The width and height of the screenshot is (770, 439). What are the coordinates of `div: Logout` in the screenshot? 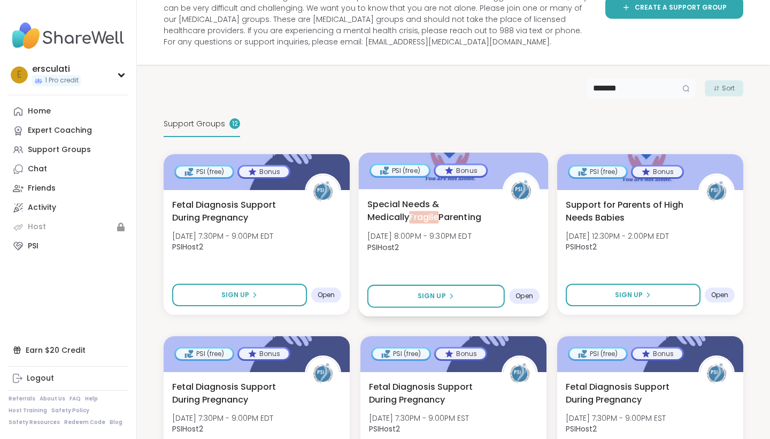 It's located at (40, 378).